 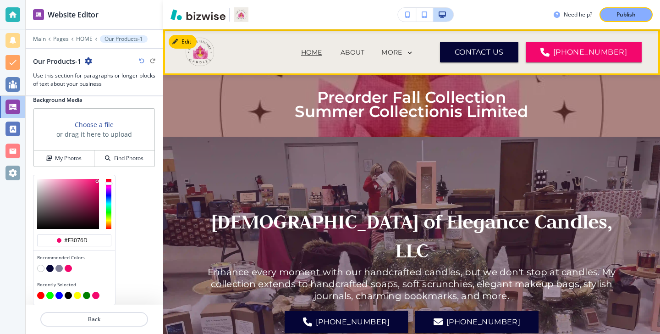 I want to click on button: Choose a file, so click(x=94, y=124).